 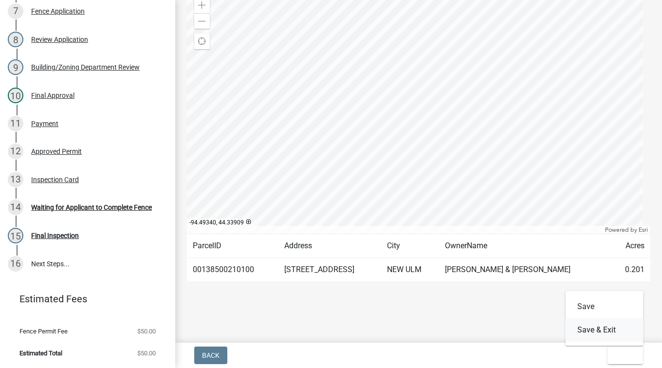 What do you see at coordinates (631, 270) in the screenshot?
I see `td: 0.201` at bounding box center [631, 270].